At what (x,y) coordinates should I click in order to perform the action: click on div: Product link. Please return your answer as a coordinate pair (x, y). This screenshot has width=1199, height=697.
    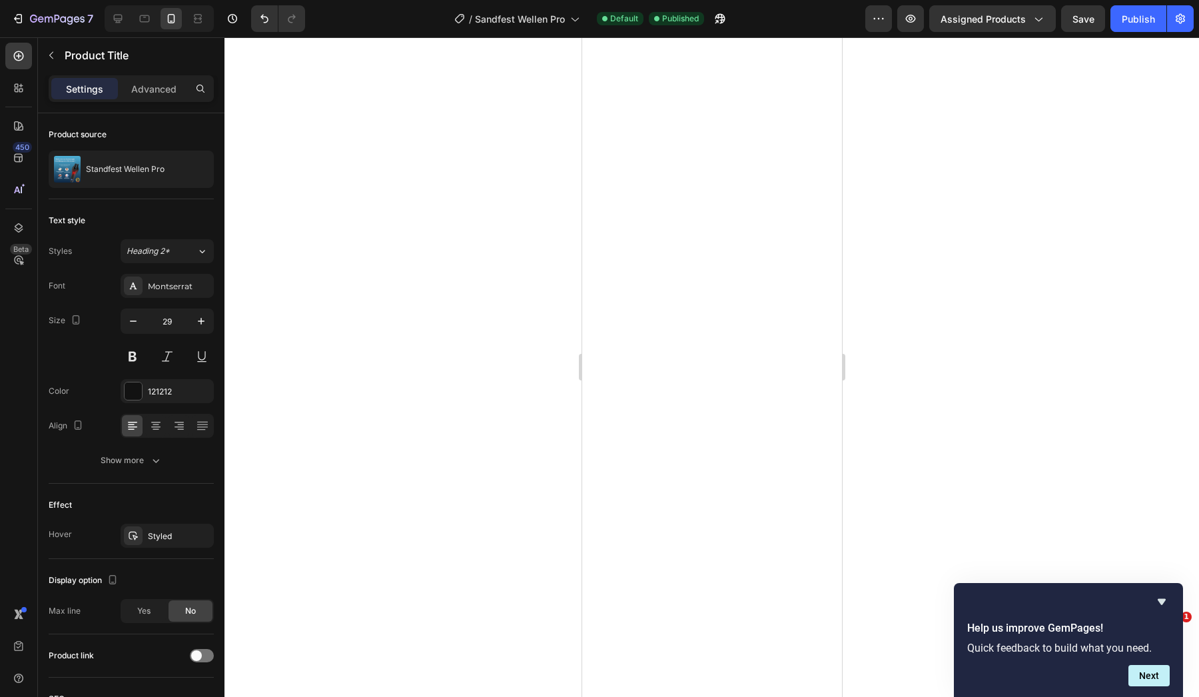
    Looking at the image, I should click on (71, 655).